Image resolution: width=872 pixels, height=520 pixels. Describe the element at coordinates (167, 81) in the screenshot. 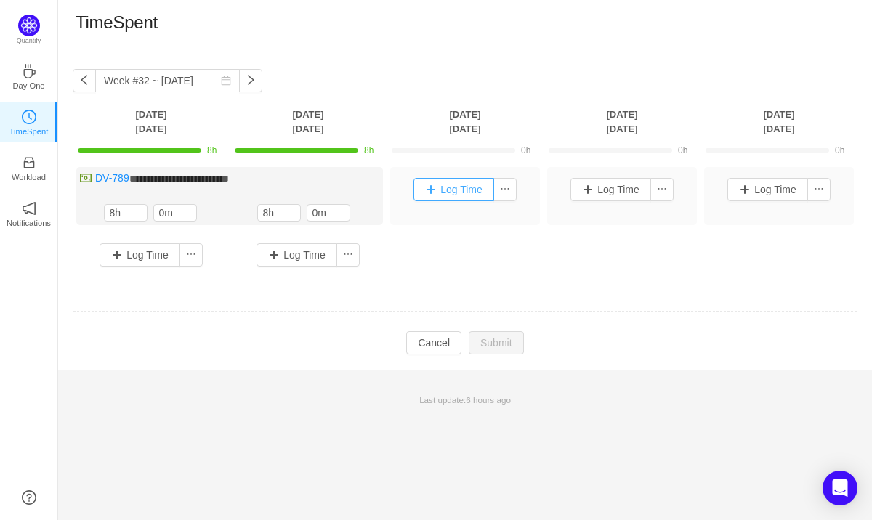

I see `input: Select a week` at that location.